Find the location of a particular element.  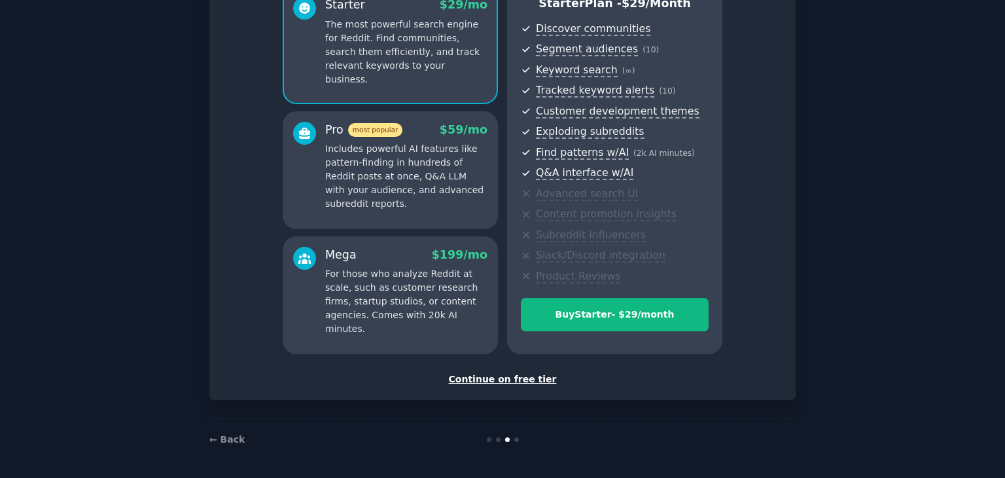

span: Segment audiences is located at coordinates (587, 49).